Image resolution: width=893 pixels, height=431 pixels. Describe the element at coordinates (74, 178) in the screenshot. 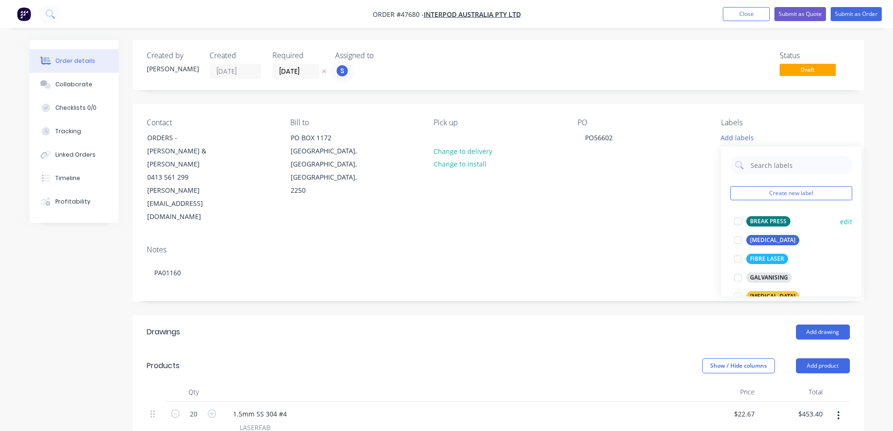

I see `button: Timeline` at that location.